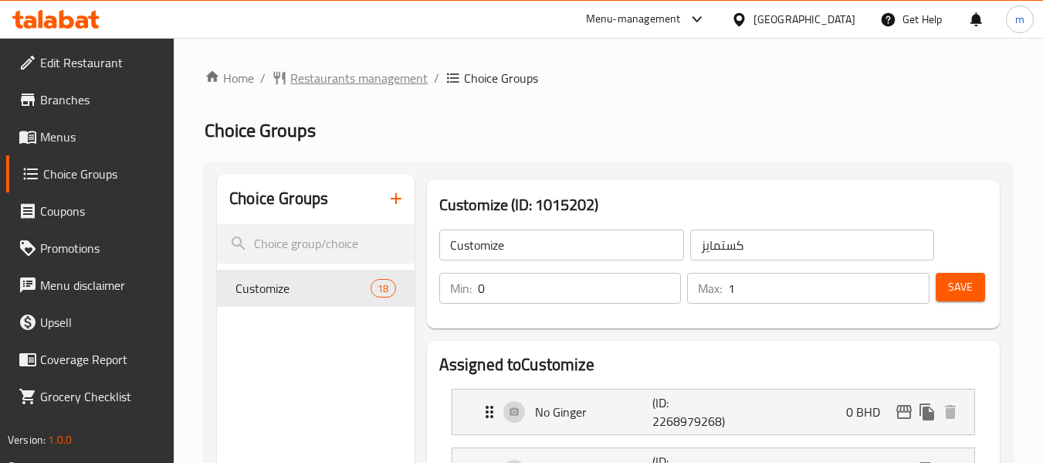 Image resolution: width=1043 pixels, height=463 pixels. I want to click on a: Promotions, so click(90, 248).